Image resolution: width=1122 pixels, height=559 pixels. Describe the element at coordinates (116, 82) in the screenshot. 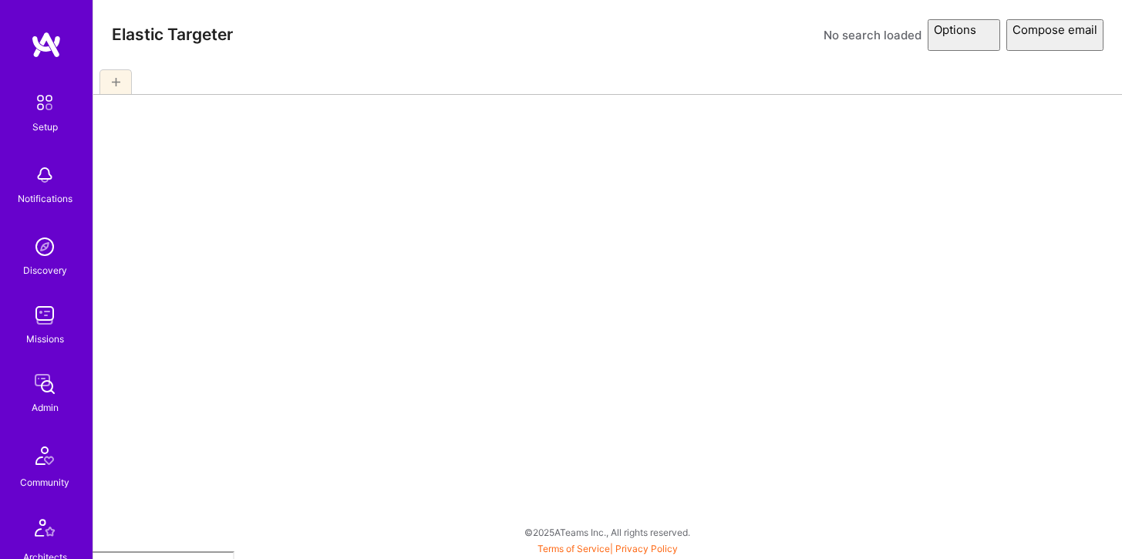

I see `i: icon Plus` at that location.